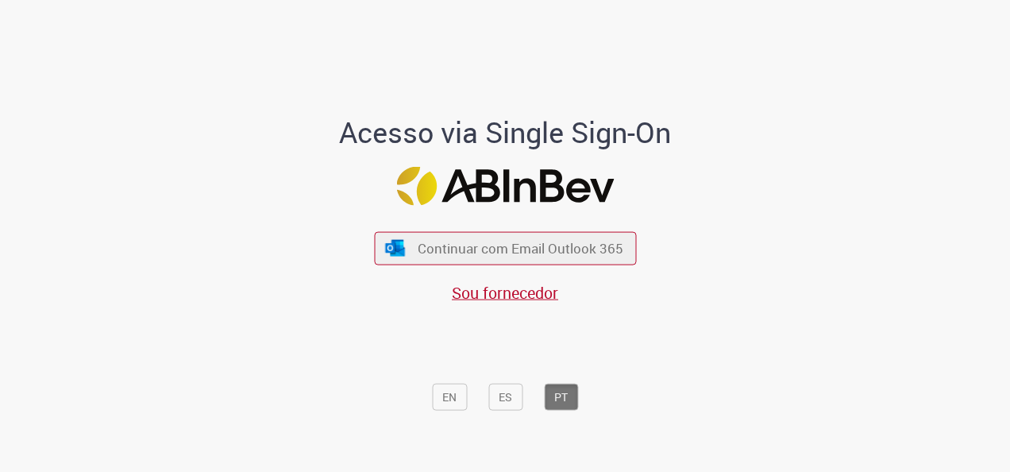 The width and height of the screenshot is (1010, 472). What do you see at coordinates (505, 132) in the screenshot?
I see `h1: Acesso via Single Sign-On` at bounding box center [505, 132].